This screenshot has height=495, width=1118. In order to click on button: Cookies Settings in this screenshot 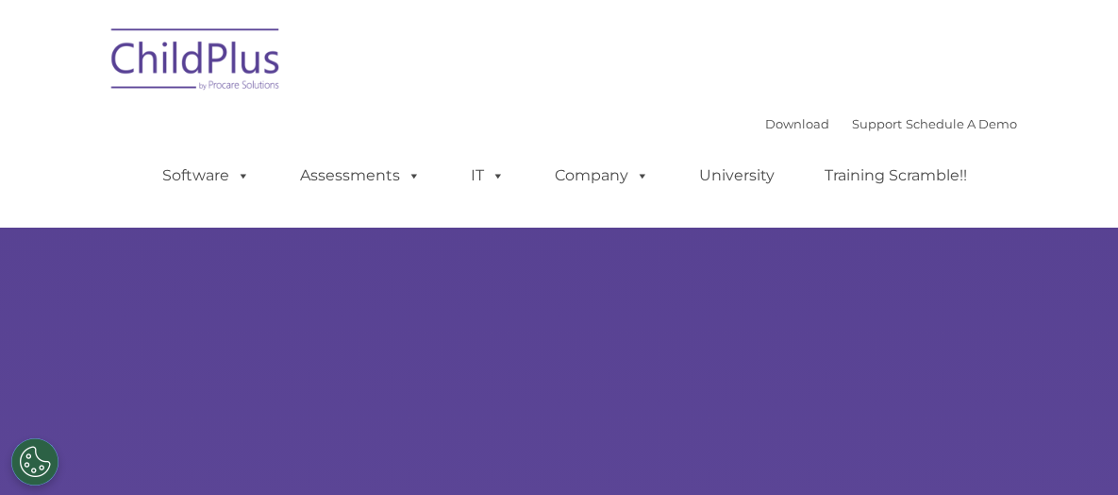, I will do `click(35, 462)`.